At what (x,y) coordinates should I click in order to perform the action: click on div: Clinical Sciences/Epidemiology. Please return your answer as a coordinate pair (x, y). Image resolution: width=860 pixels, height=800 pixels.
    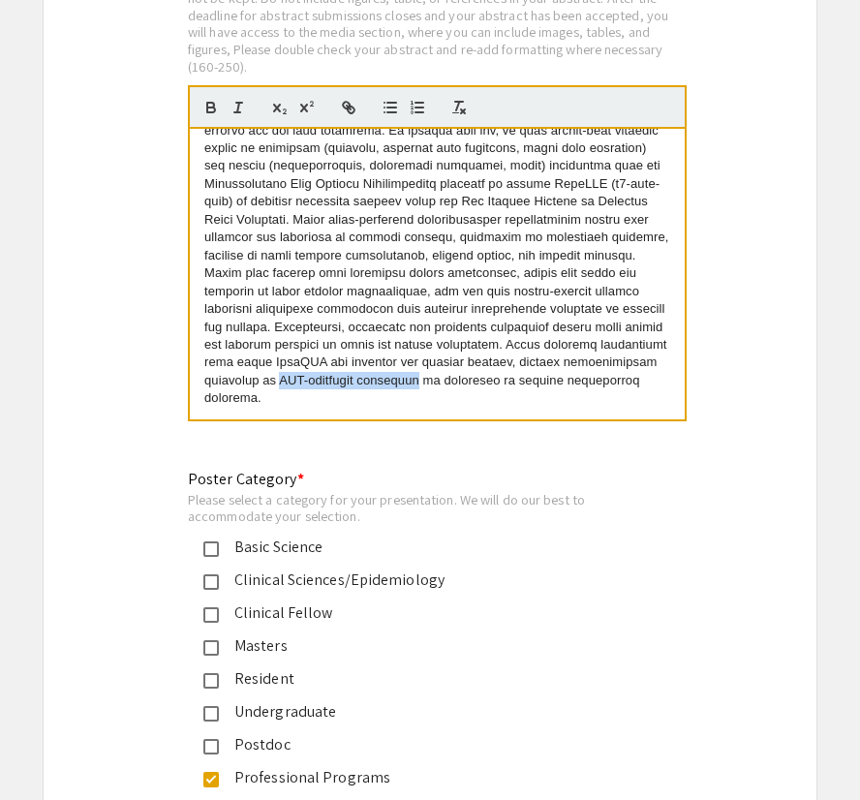
    Looking at the image, I should click on (422, 580).